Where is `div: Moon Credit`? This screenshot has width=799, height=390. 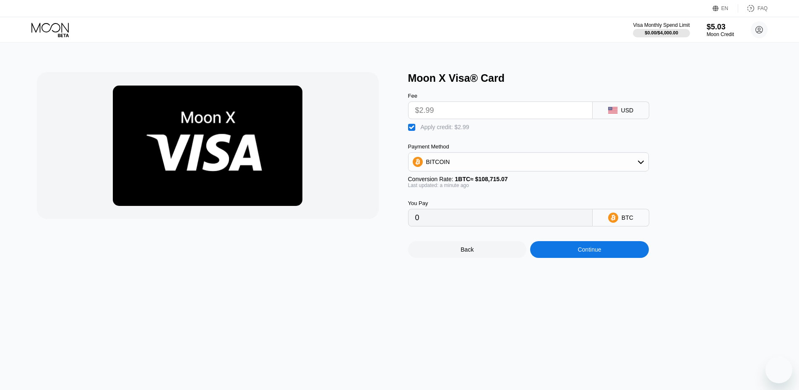
div: Moon Credit is located at coordinates (720, 34).